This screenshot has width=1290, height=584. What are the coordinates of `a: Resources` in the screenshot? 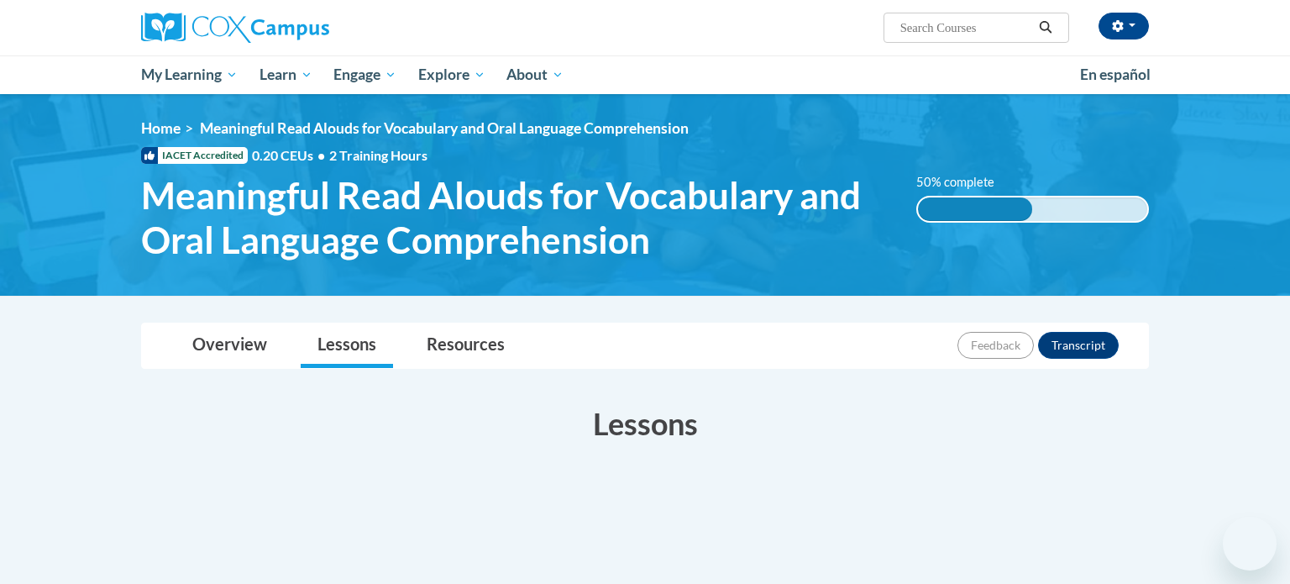 It's located at (465, 345).